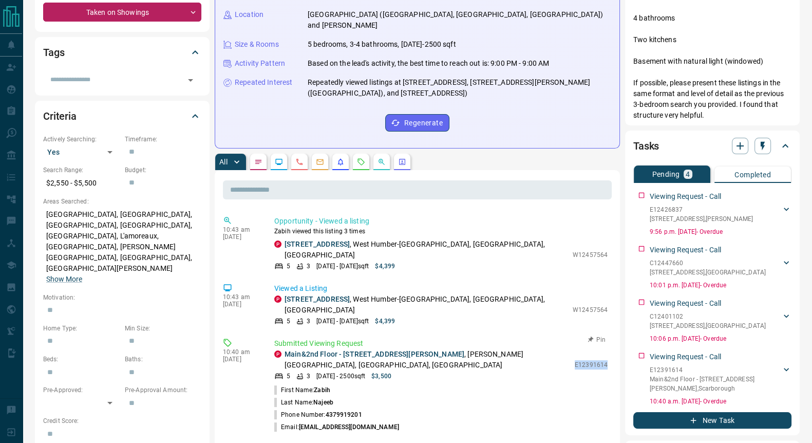 This screenshot has height=443, width=812. Describe the element at coordinates (687, 174) in the screenshot. I see `p: 4` at that location.